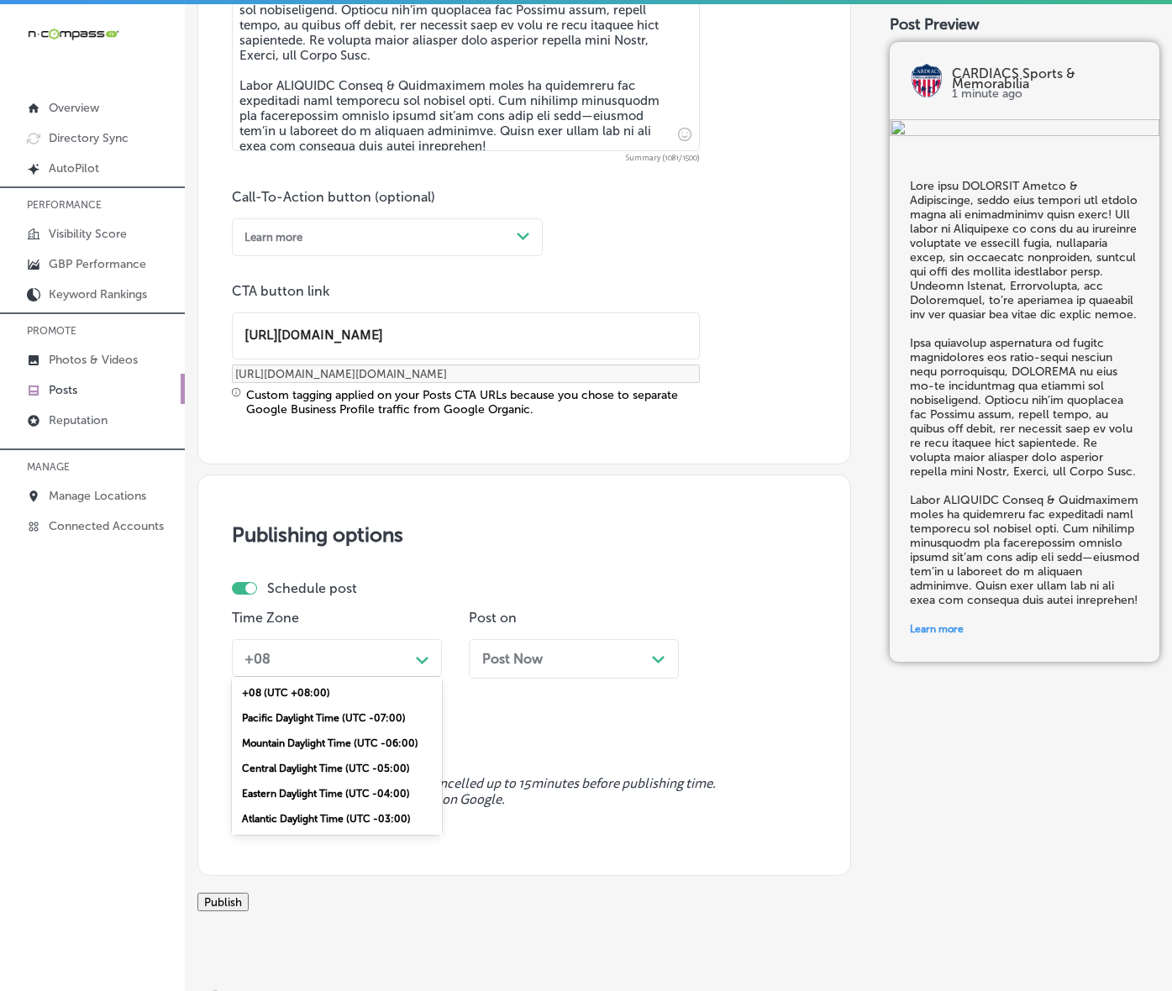  I want to click on p: GBP Performance, so click(97, 264).